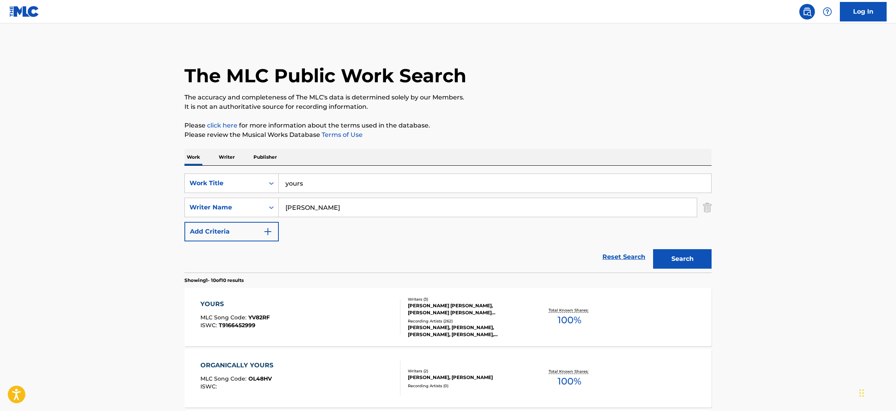 The height and width of the screenshot is (411, 896). What do you see at coordinates (232, 232) in the screenshot?
I see `button: Add Criteria` at bounding box center [232, 232].